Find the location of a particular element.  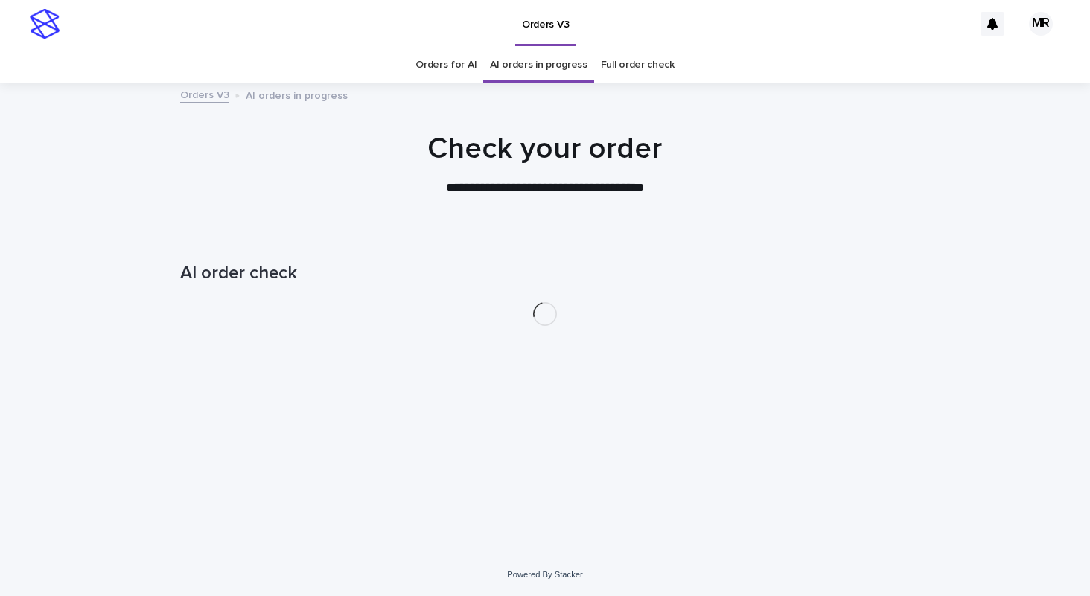

a: AI orders in progress is located at coordinates (538, 65).